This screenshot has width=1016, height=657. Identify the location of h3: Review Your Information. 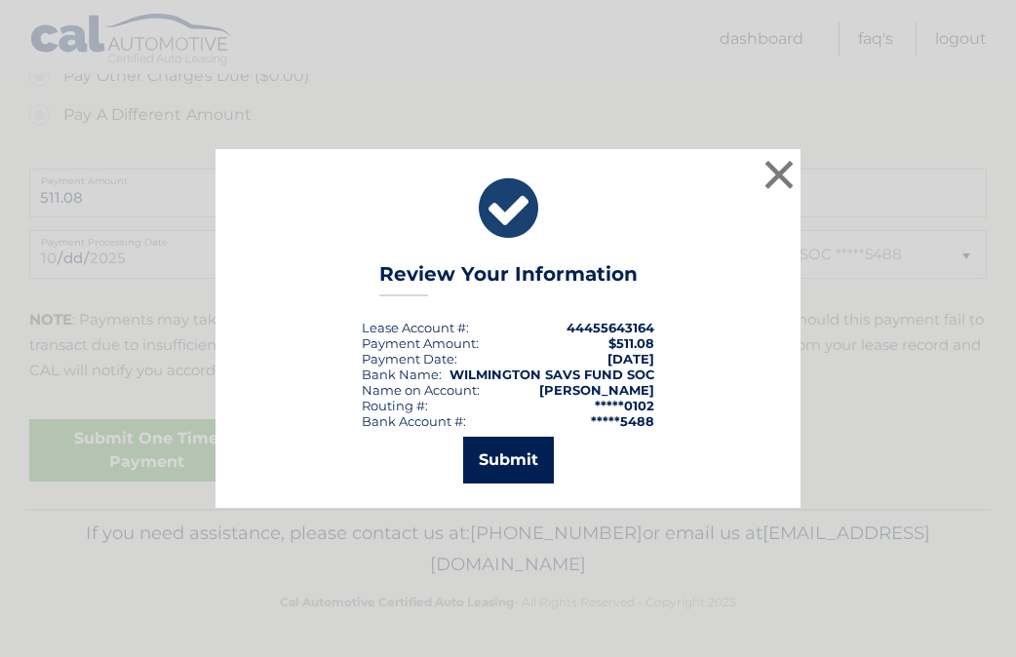
(508, 279).